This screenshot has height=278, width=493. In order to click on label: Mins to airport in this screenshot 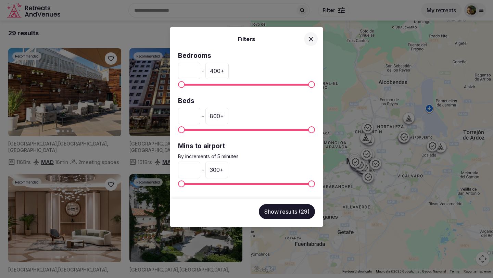, I will do `click(247, 146)`.